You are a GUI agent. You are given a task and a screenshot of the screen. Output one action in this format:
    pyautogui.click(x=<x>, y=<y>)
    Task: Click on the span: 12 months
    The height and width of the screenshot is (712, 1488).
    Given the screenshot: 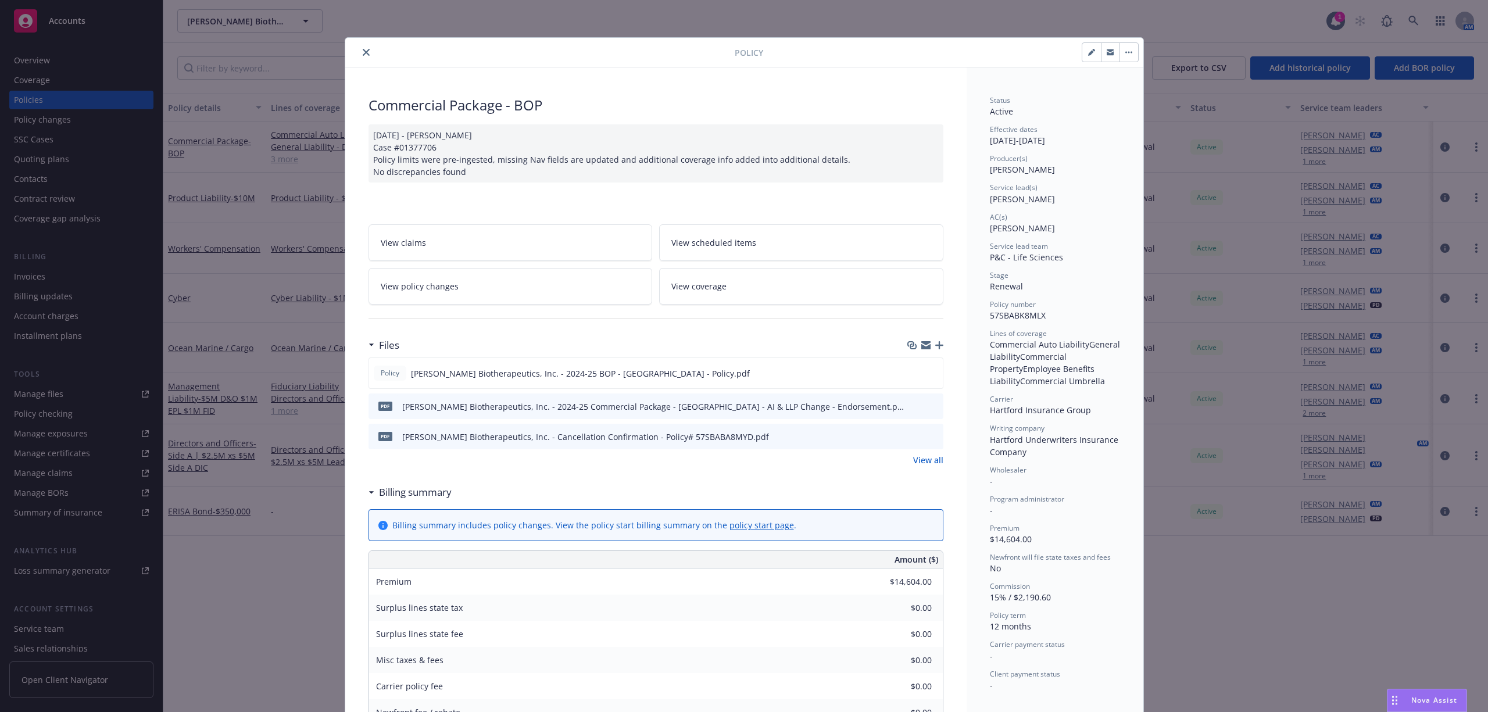 What is the action you would take?
    pyautogui.click(x=1010, y=626)
    